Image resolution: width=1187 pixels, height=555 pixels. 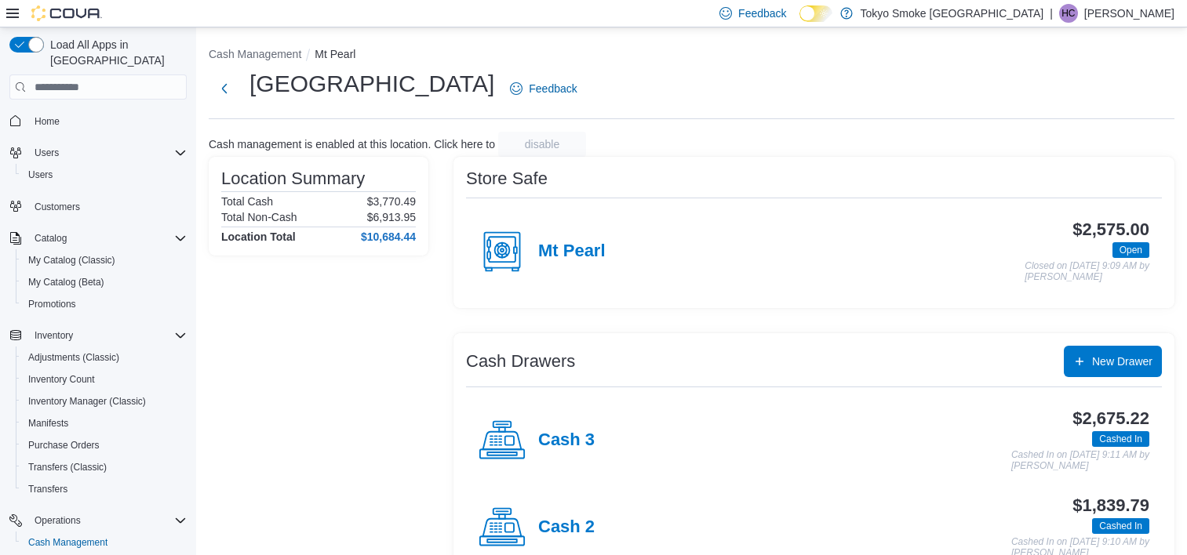 I want to click on h3: Location Summary, so click(x=293, y=179).